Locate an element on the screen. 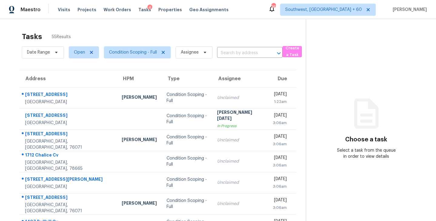  h3: Choose a task is located at coordinates (366, 140).